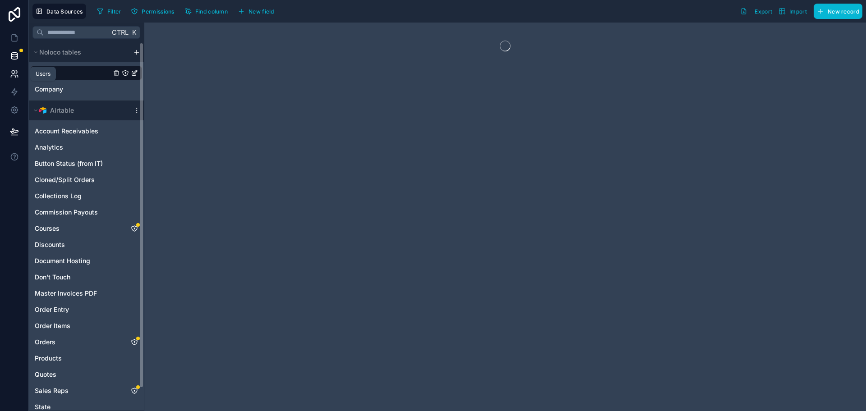 This screenshot has height=411, width=866. Describe the element at coordinates (120, 32) in the screenshot. I see `span: Ctrl` at that location.